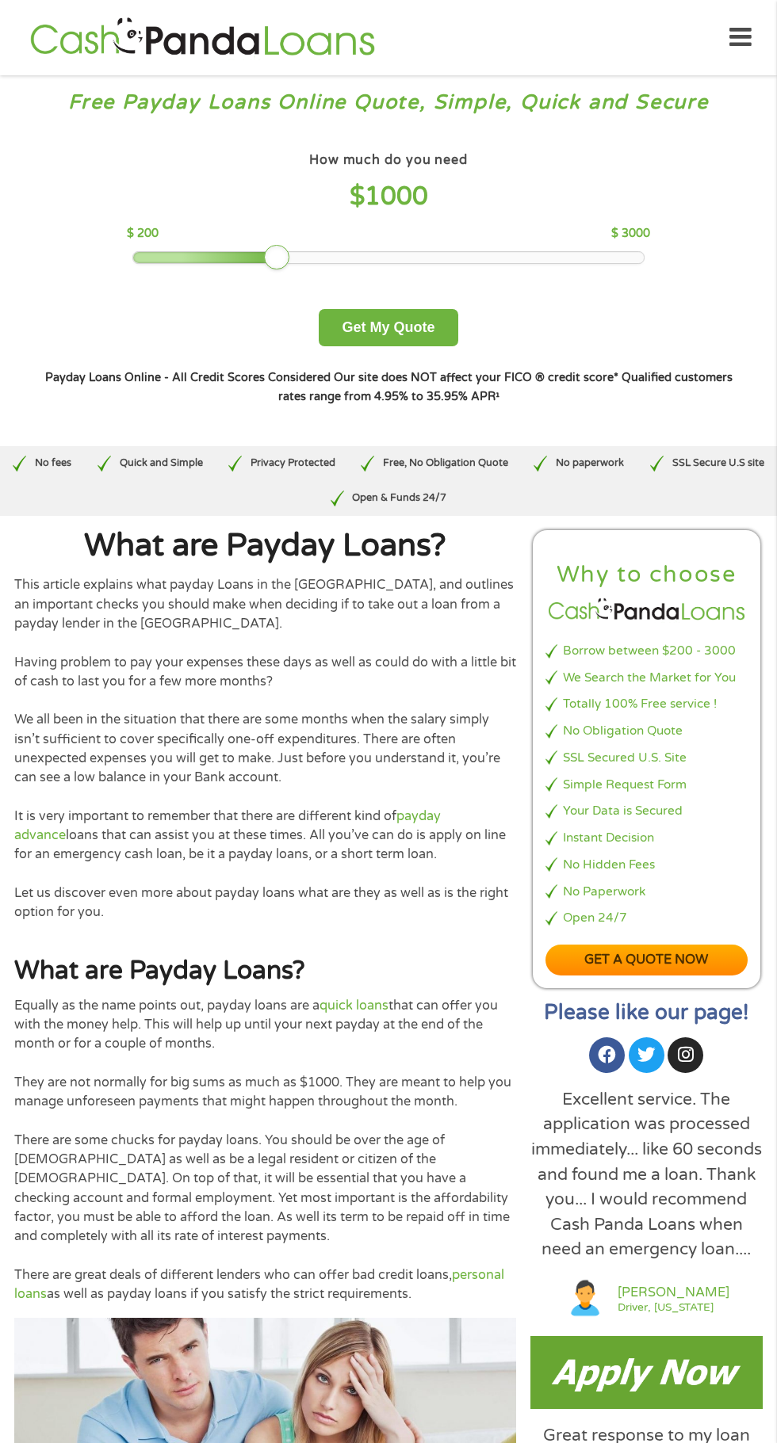 This screenshot has width=777, height=1443. What do you see at coordinates (292, 463) in the screenshot?
I see `p: Privacy Protected` at bounding box center [292, 463].